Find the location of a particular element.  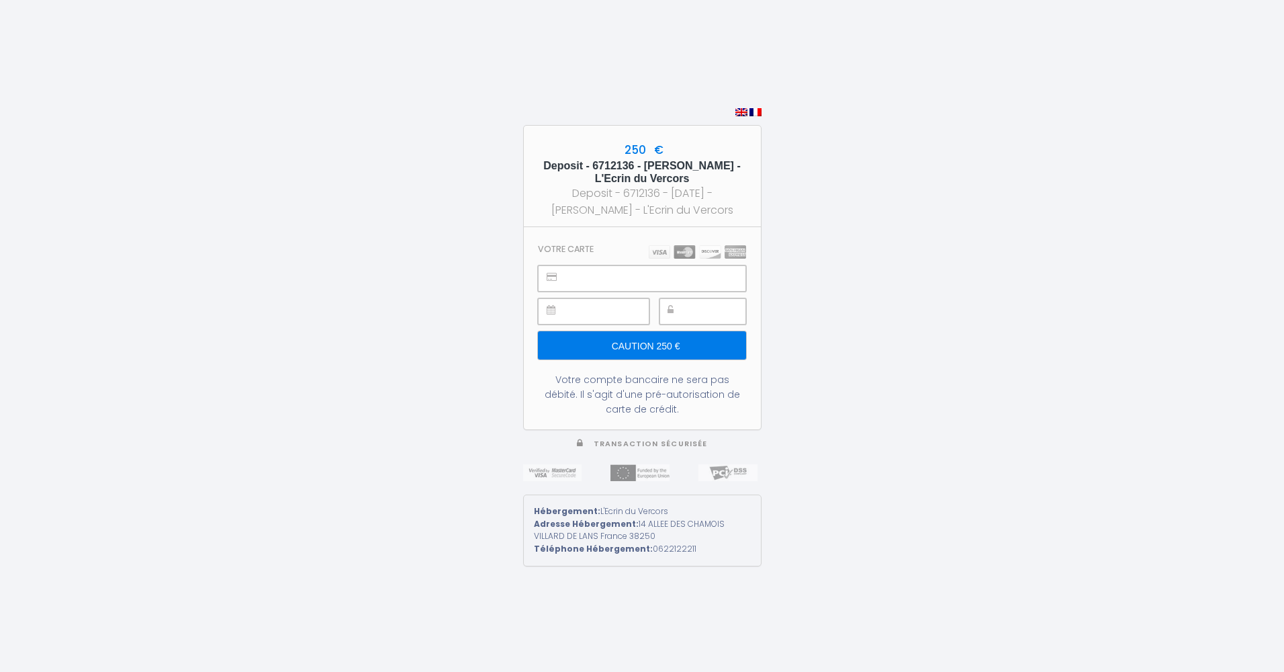

img: fr.png is located at coordinates (755, 112).